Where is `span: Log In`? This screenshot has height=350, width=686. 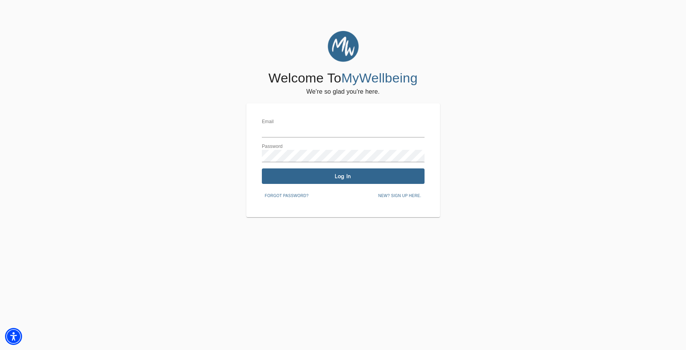
span: Log In is located at coordinates (343, 176).